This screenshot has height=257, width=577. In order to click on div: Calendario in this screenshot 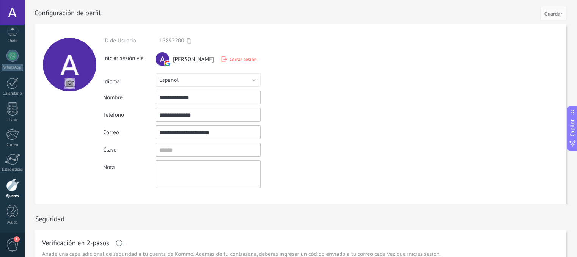, I will do `click(13, 94)`.